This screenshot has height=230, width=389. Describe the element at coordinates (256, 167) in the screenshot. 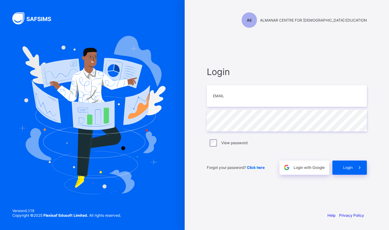

I see `span: Click here` at that location.